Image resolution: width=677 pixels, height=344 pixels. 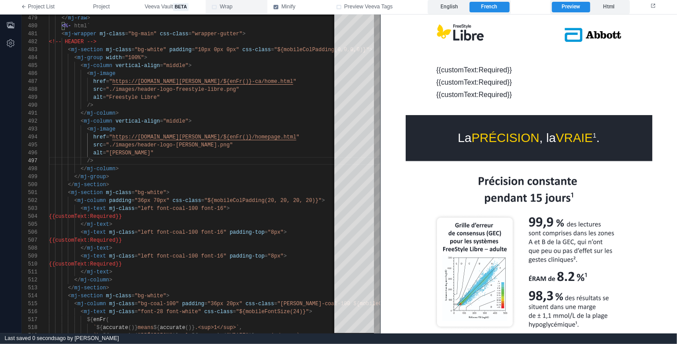 What do you see at coordinates (609, 7) in the screenshot?
I see `label: Html` at bounding box center [609, 7].